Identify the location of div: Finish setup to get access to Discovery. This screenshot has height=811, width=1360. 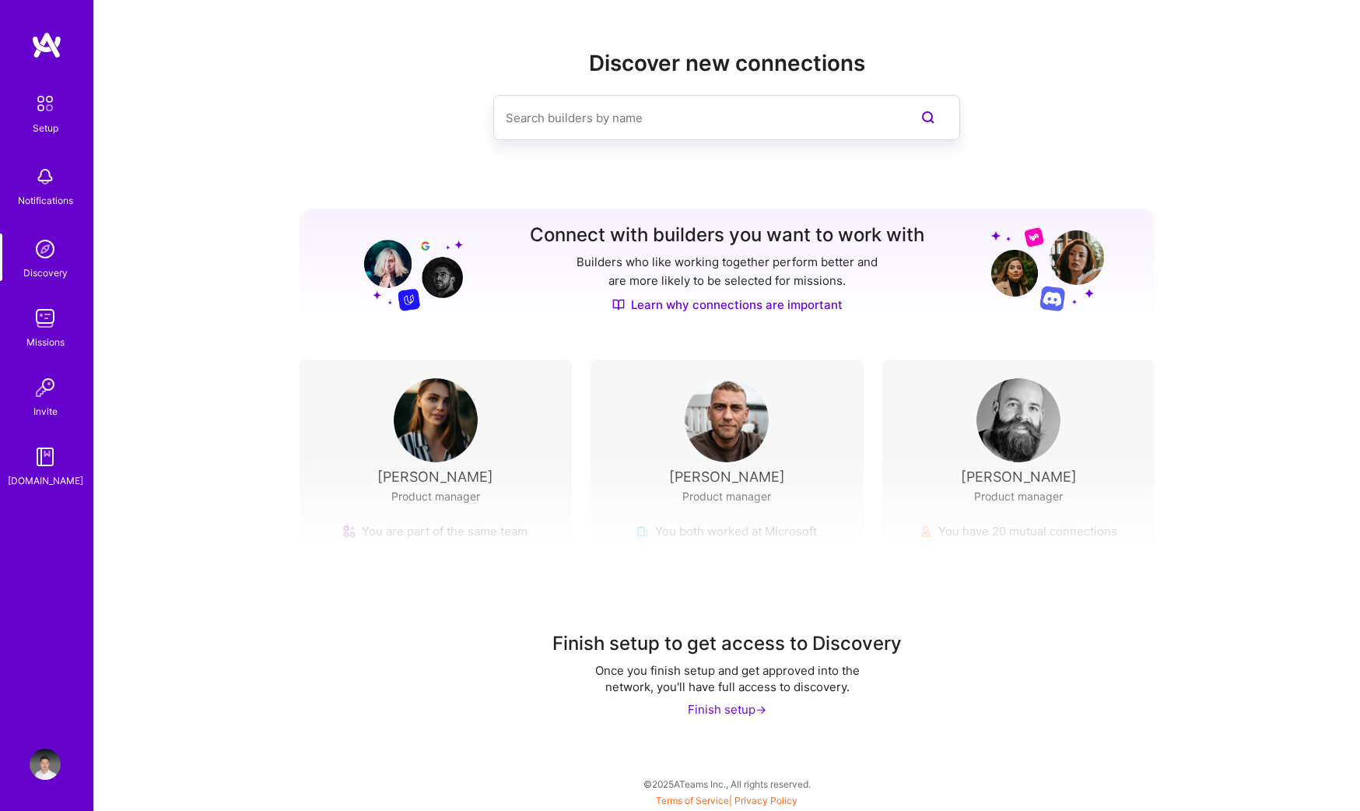
(727, 644).